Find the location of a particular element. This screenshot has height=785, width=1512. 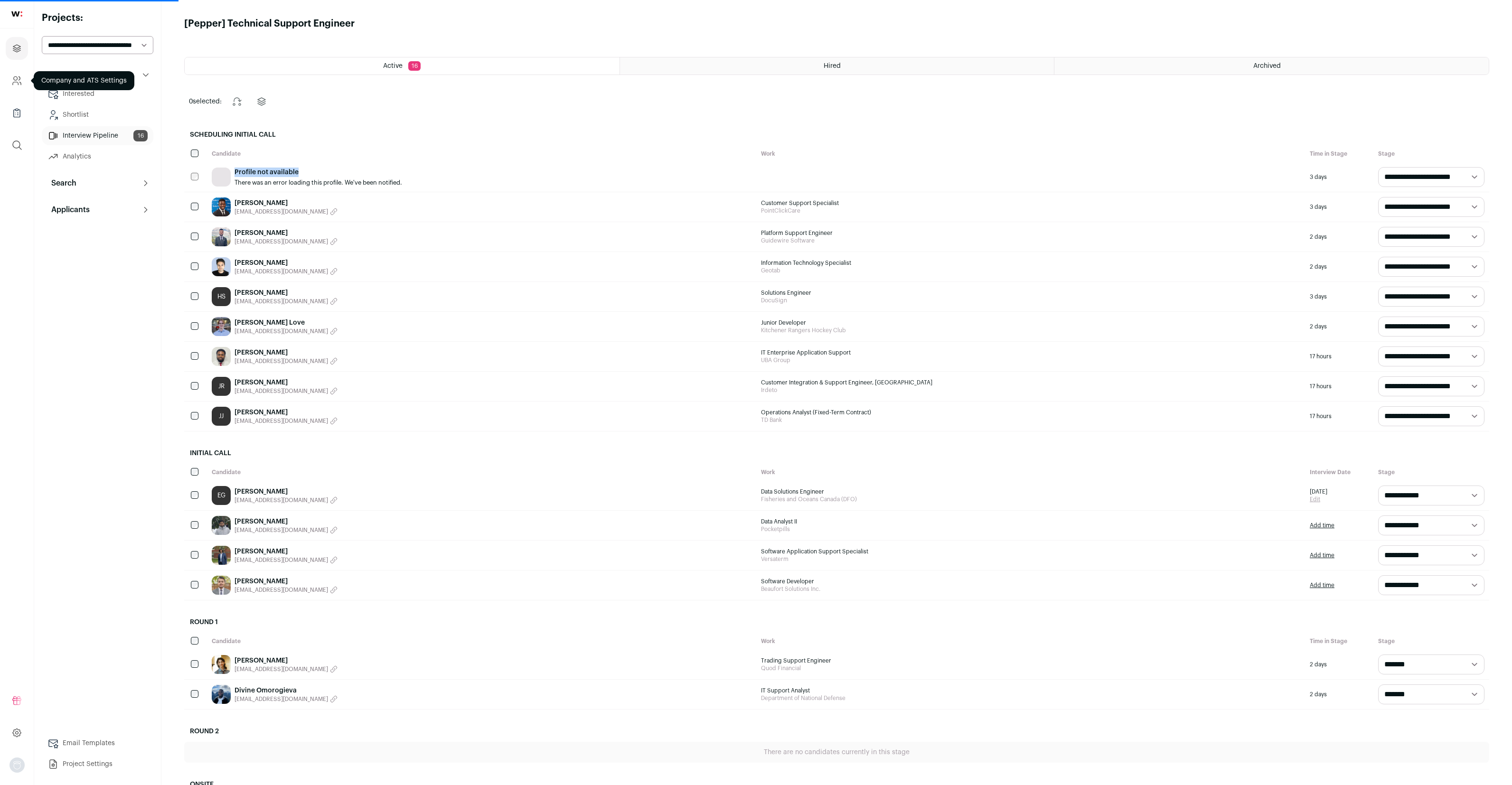

span: Department of National Defense is located at coordinates (1030, 699).